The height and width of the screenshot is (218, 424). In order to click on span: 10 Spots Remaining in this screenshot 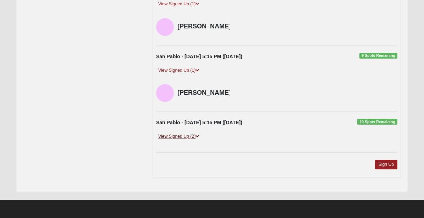, I will do `click(377, 122)`.